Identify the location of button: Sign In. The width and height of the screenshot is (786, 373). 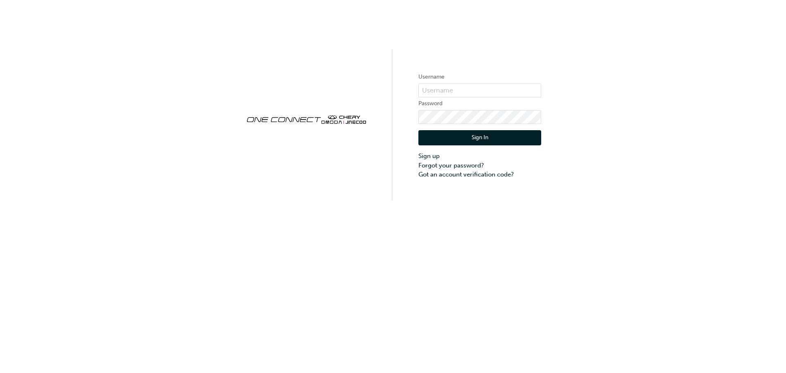
(480, 138).